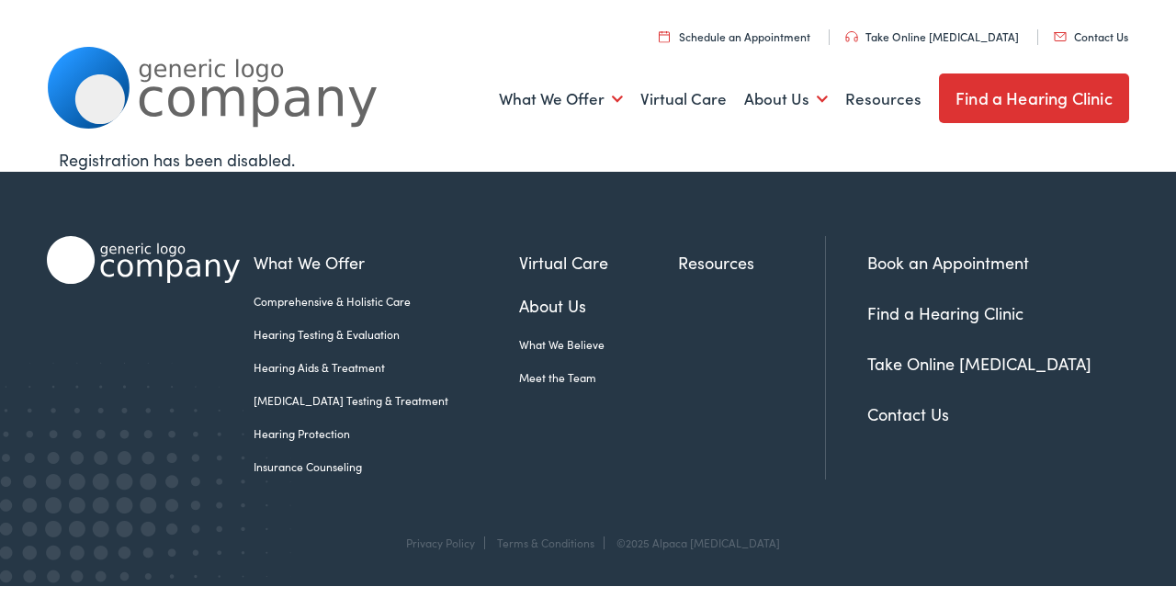 This screenshot has height=598, width=1176. What do you see at coordinates (386, 367) in the screenshot?
I see `a: Hearing Aids & Treatment` at bounding box center [386, 367].